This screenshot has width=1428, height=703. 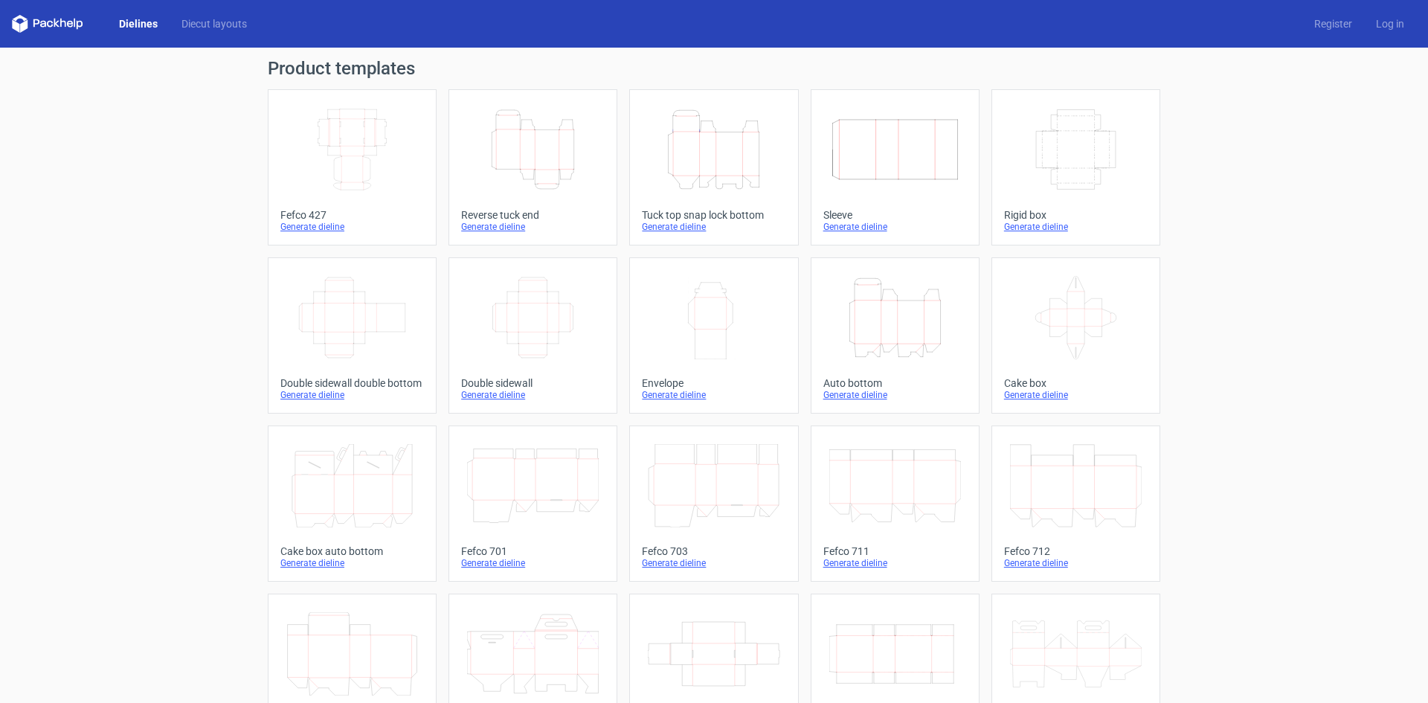 What do you see at coordinates (352, 383) in the screenshot?
I see `div: Double sidewall double bottom` at bounding box center [352, 383].